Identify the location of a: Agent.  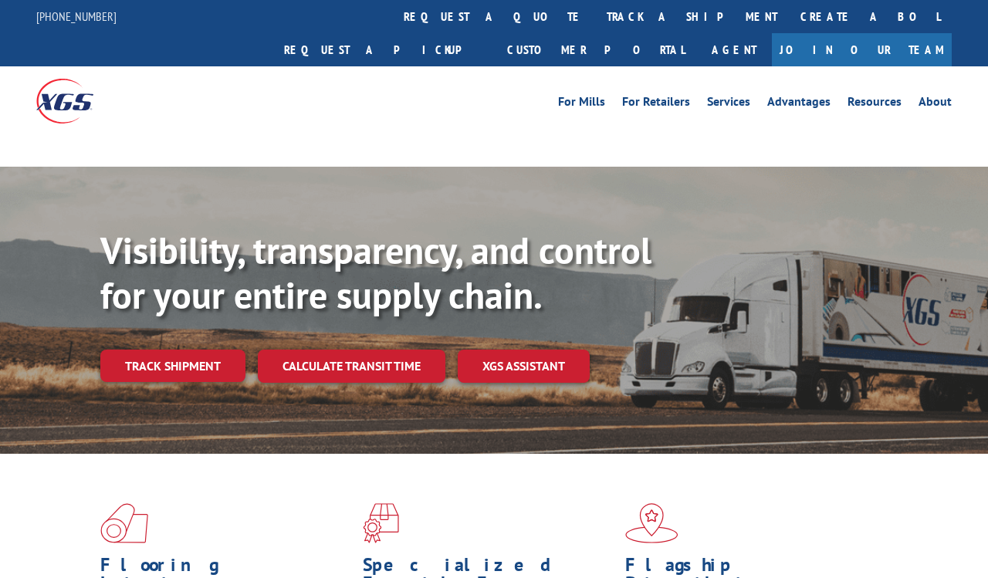
(734, 49).